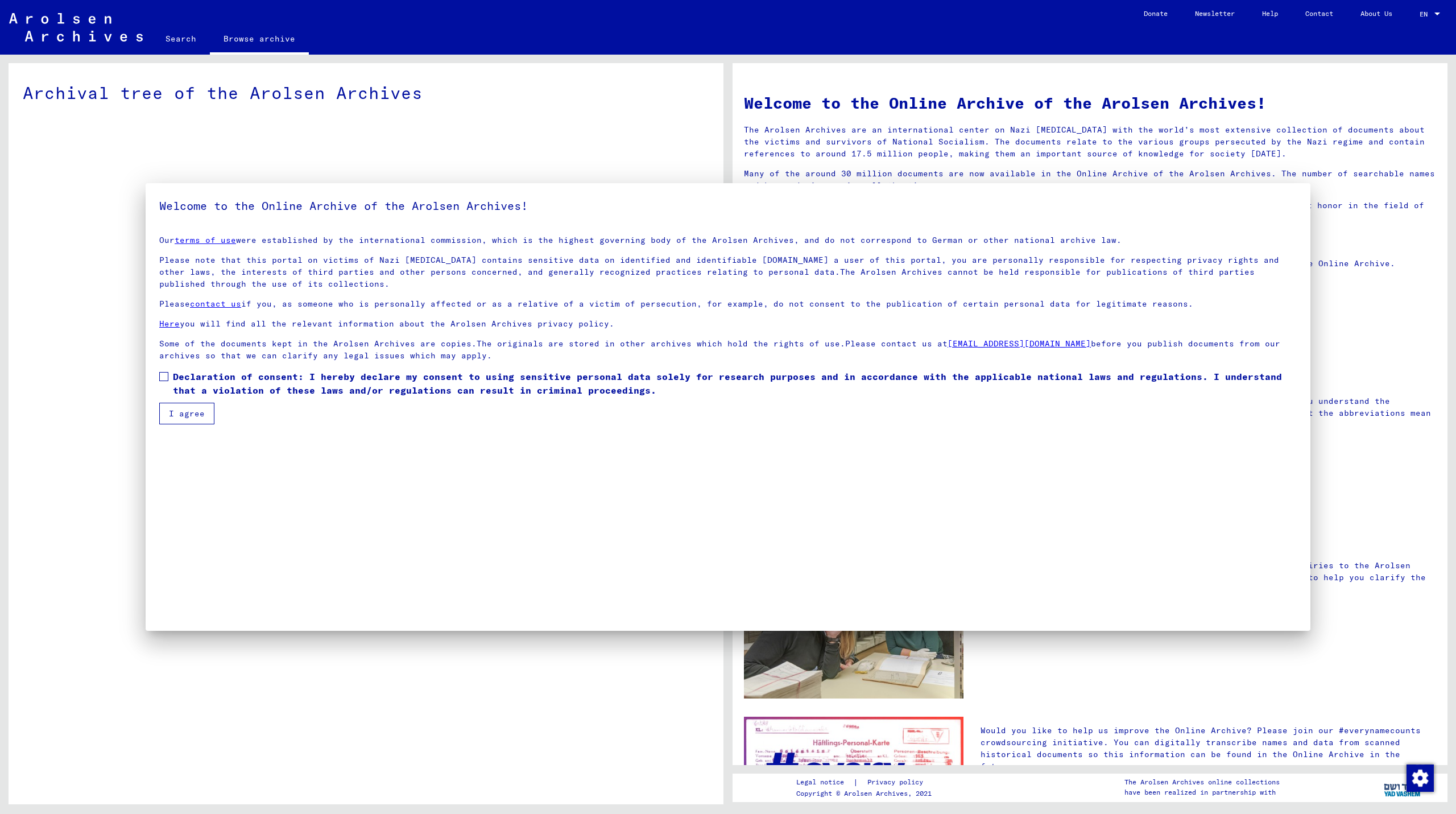 The image size is (1456, 814). I want to click on a: terms of use, so click(206, 240).